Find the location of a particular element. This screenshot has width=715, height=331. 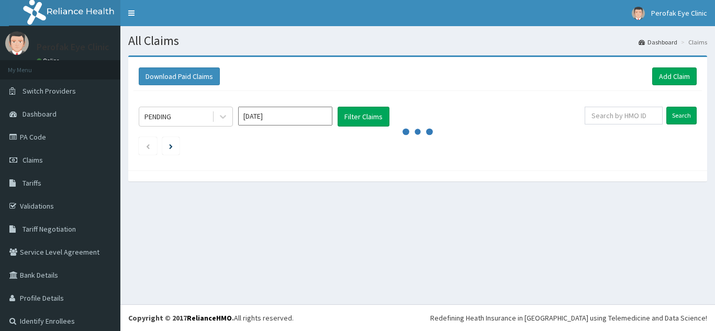

span: Tariffs is located at coordinates (32, 183).